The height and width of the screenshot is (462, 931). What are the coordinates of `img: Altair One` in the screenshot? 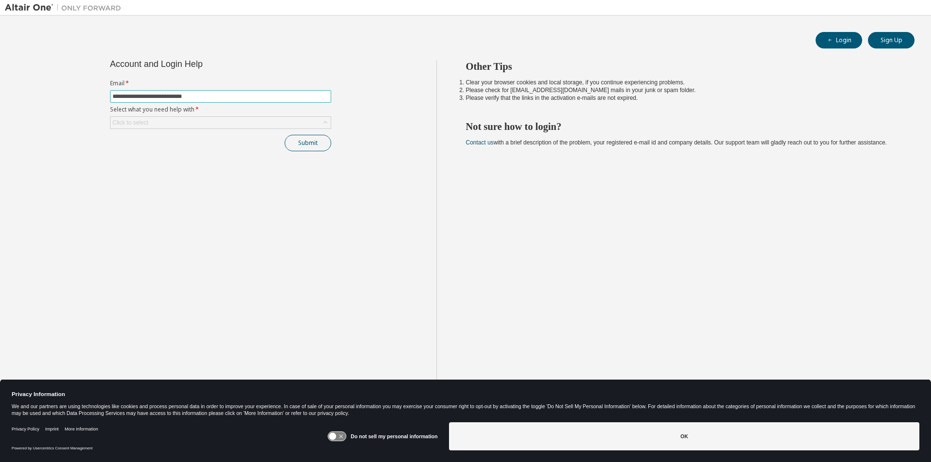 It's located at (65, 8).